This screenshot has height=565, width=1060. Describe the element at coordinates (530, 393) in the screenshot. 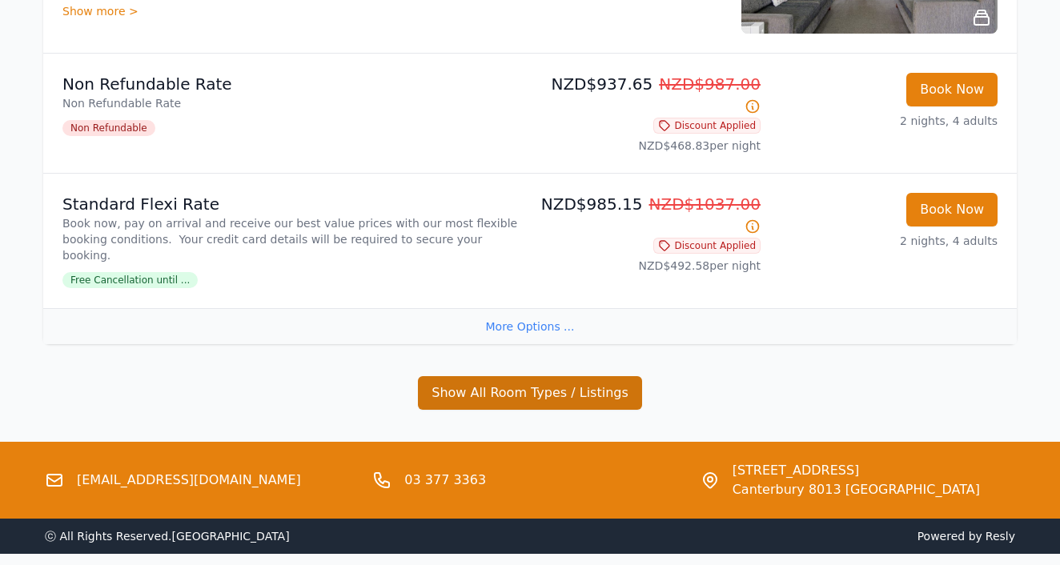

I see `button: Show All Room Types / Listings` at that location.